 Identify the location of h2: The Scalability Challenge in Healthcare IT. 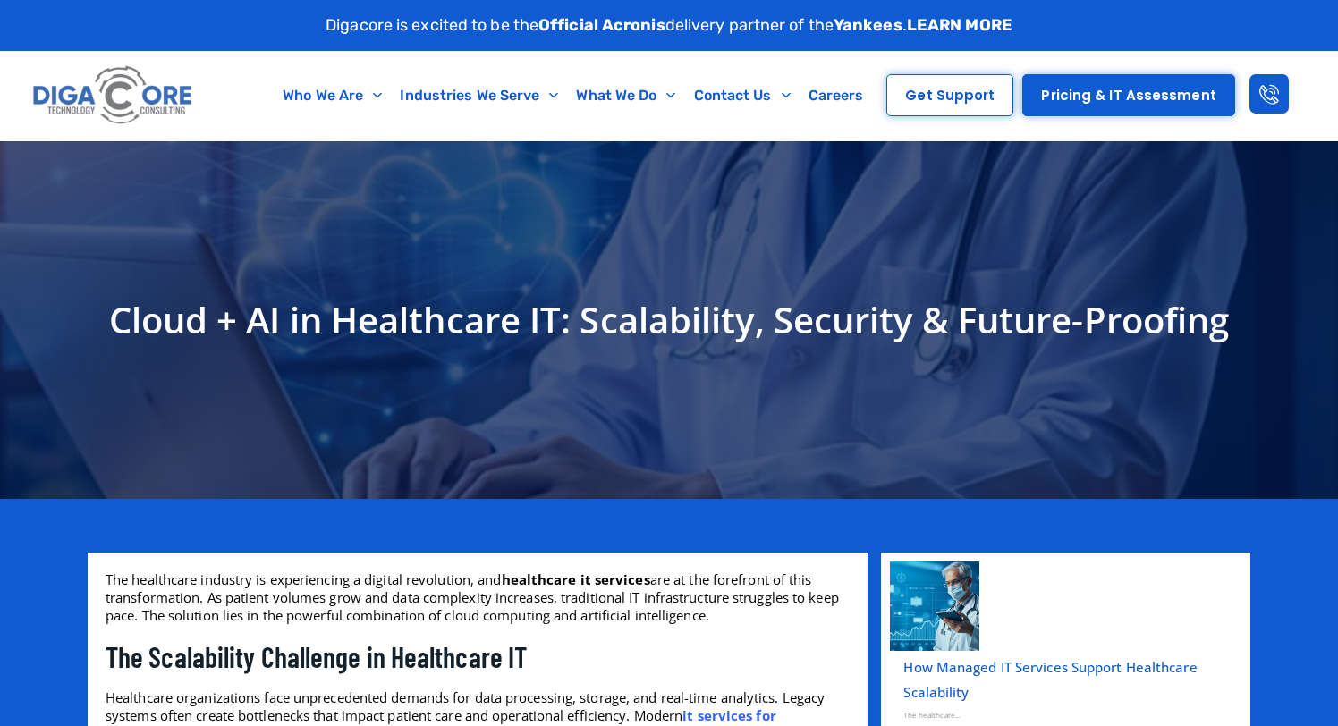
(478, 657).